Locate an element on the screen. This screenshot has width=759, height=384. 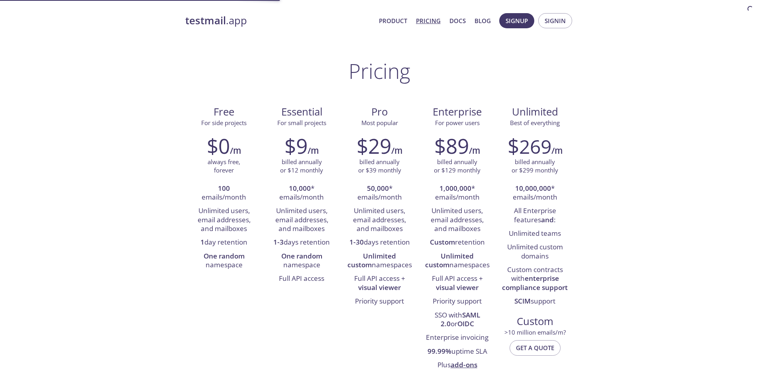
li: uptime SLA is located at coordinates (457, 352).